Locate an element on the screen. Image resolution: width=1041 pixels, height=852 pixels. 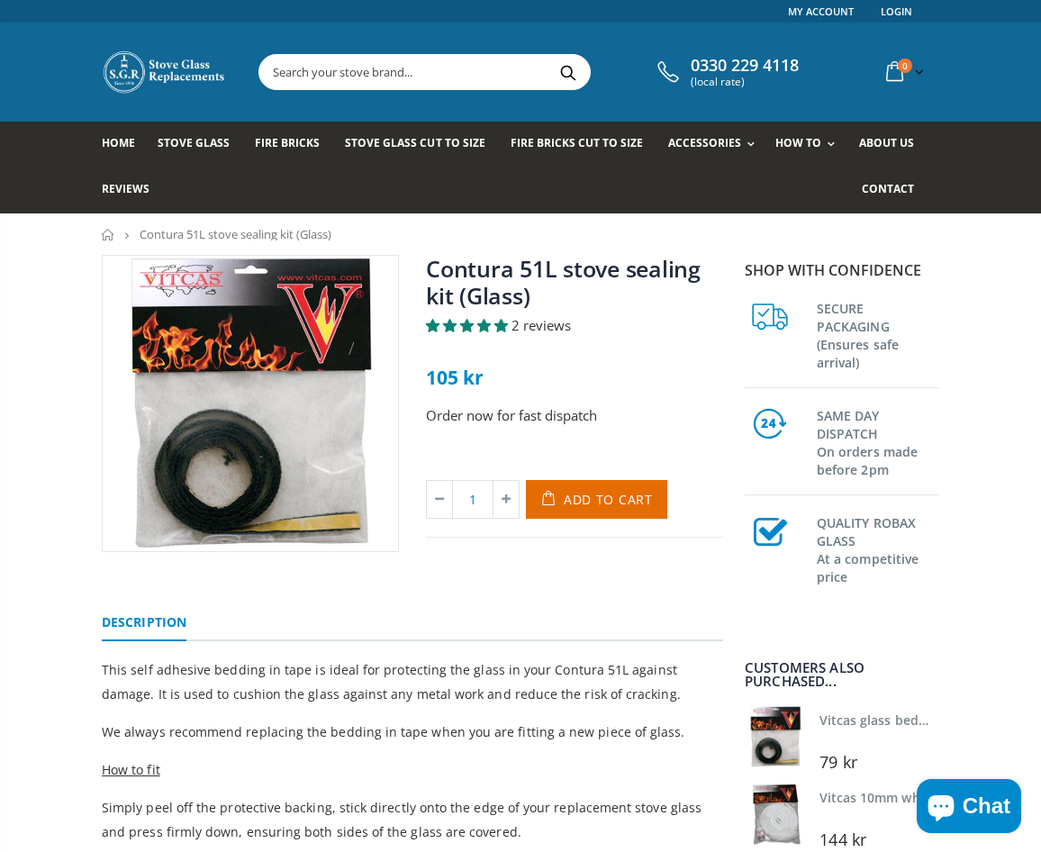
input: Search your stove brand... is located at coordinates (507, 72).